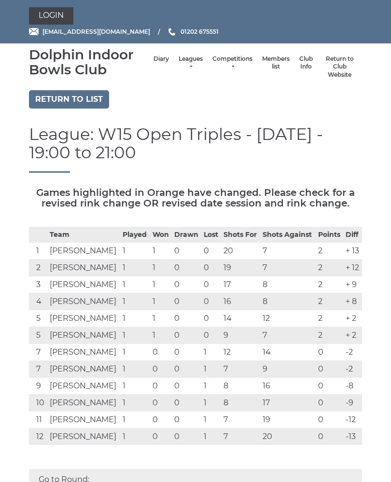  Describe the element at coordinates (276, 63) in the screenshot. I see `a: Members list` at that location.